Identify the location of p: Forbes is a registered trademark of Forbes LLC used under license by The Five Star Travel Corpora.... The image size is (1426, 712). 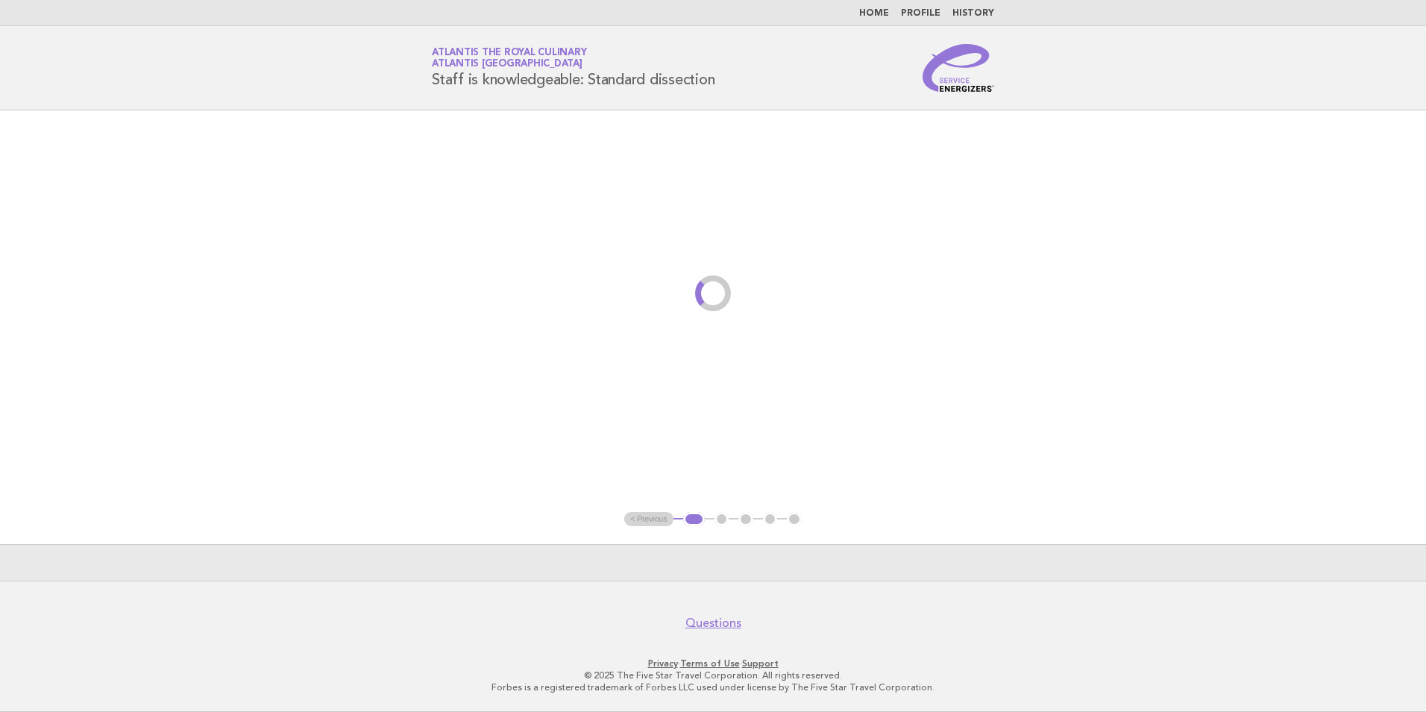
(713, 687).